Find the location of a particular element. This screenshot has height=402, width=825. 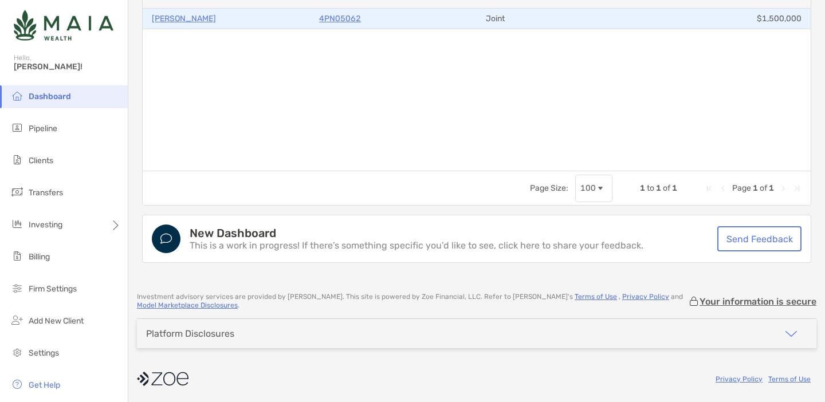

div: $1,500,000 is located at coordinates (727, 18).